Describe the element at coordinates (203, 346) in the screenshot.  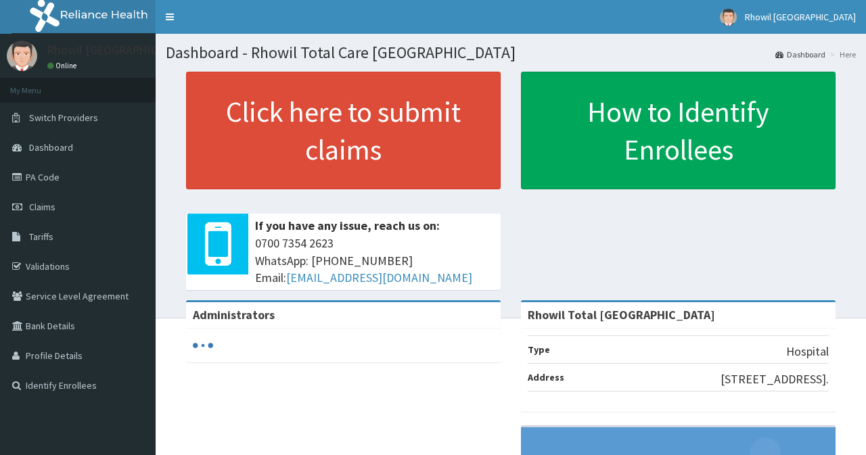
I see `svg: audio-loading` at that location.